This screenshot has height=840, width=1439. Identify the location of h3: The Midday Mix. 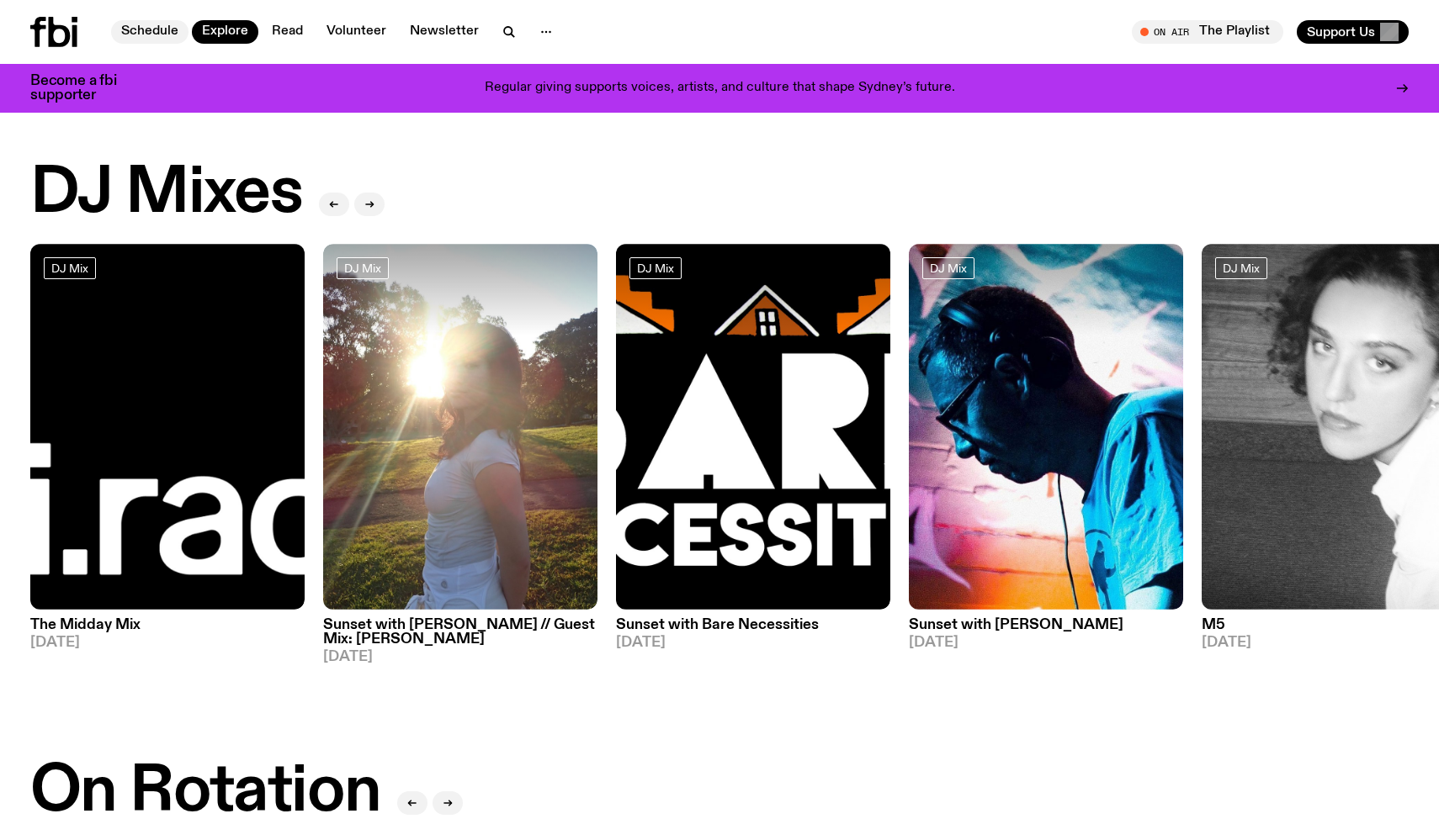
(168, 625).